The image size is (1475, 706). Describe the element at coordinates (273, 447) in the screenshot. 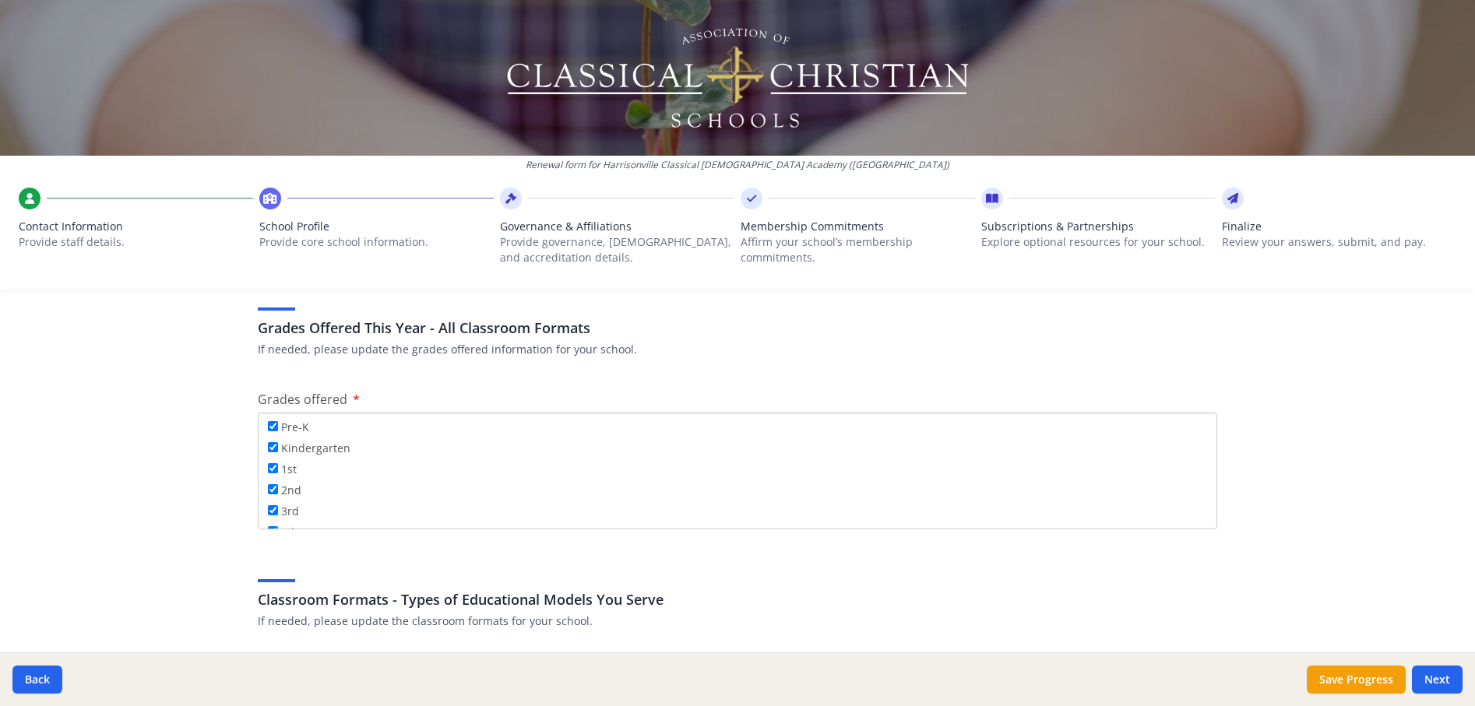

I see `input: Kindergarten` at that location.